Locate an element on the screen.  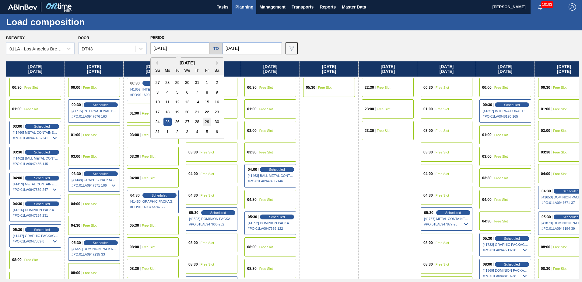
button: Notifications is located at coordinates (540, 7).